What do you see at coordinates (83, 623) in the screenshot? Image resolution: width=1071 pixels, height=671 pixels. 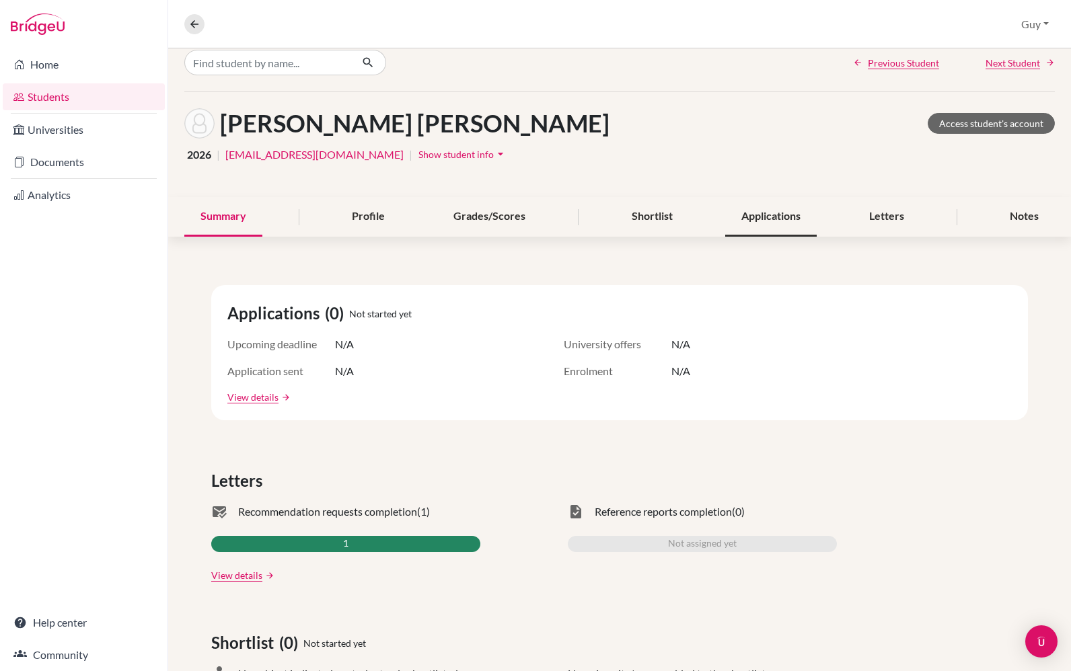 I see `a: Help center` at bounding box center [83, 623].